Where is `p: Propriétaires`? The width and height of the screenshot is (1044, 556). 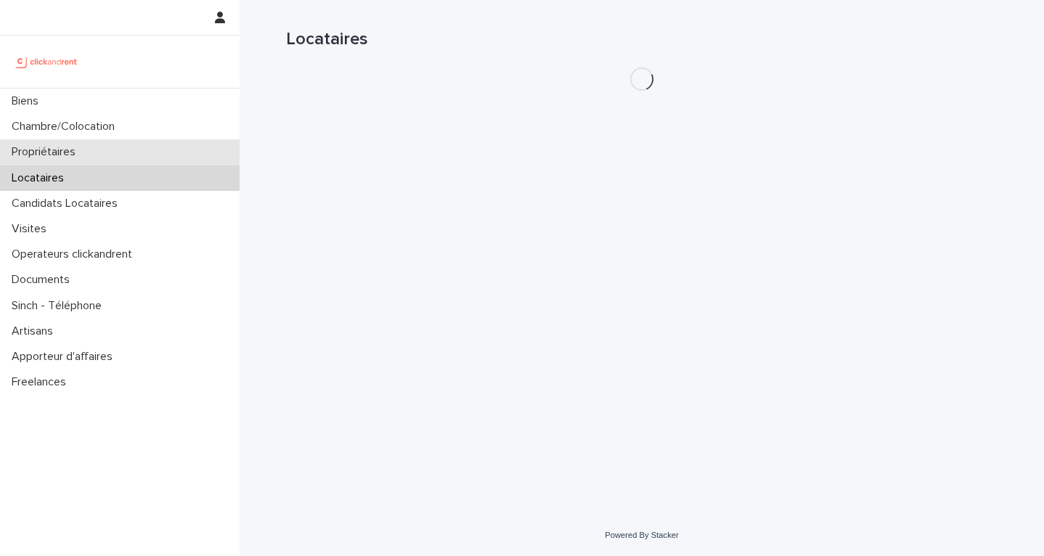 p: Propriétaires is located at coordinates (46, 152).